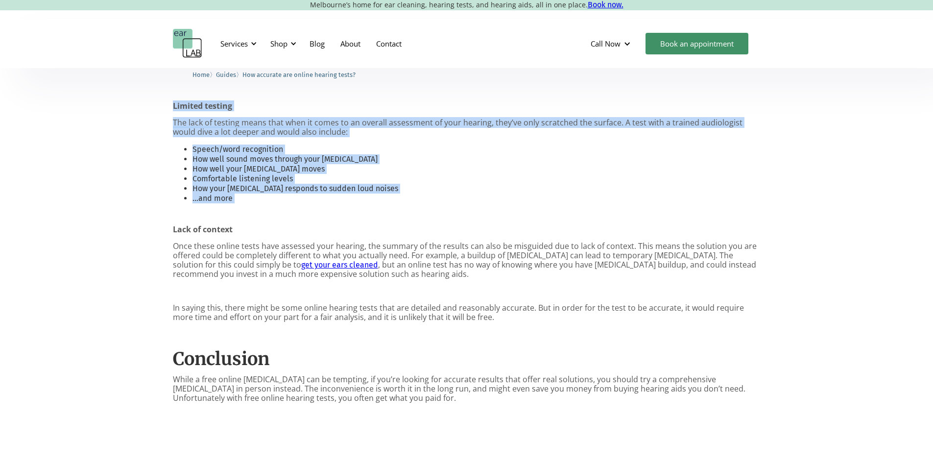  What do you see at coordinates (299, 74) in the screenshot?
I see `a: How accurate are online hearing tests?` at bounding box center [299, 74].